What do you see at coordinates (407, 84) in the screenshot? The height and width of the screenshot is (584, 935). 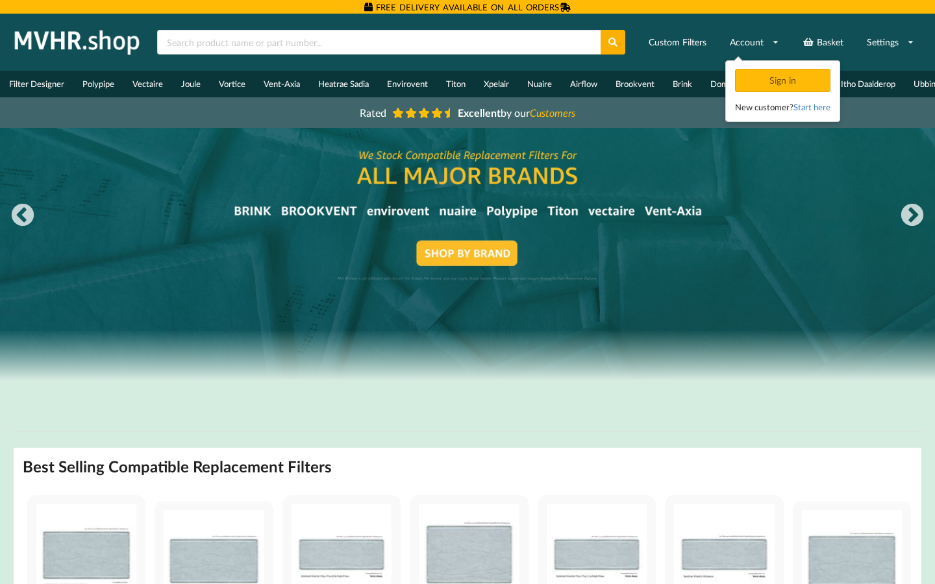 I see `a: Envirovent` at bounding box center [407, 84].